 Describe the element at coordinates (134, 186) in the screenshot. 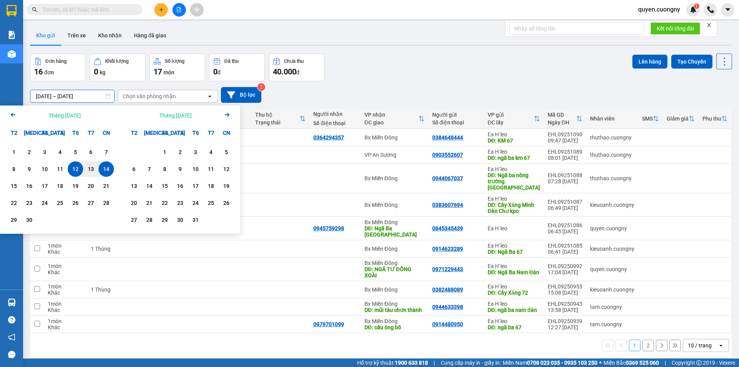

I see `div: 13` at that location.